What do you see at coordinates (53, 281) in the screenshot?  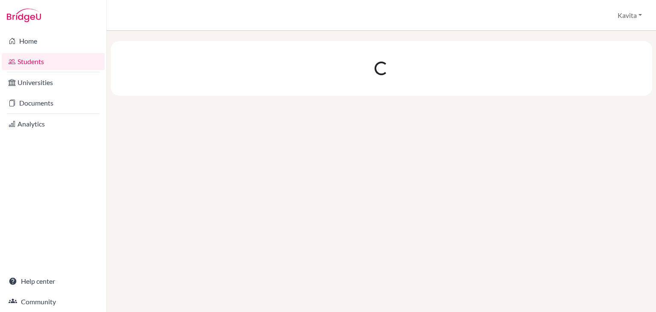 I see `a: Help center` at bounding box center [53, 281].